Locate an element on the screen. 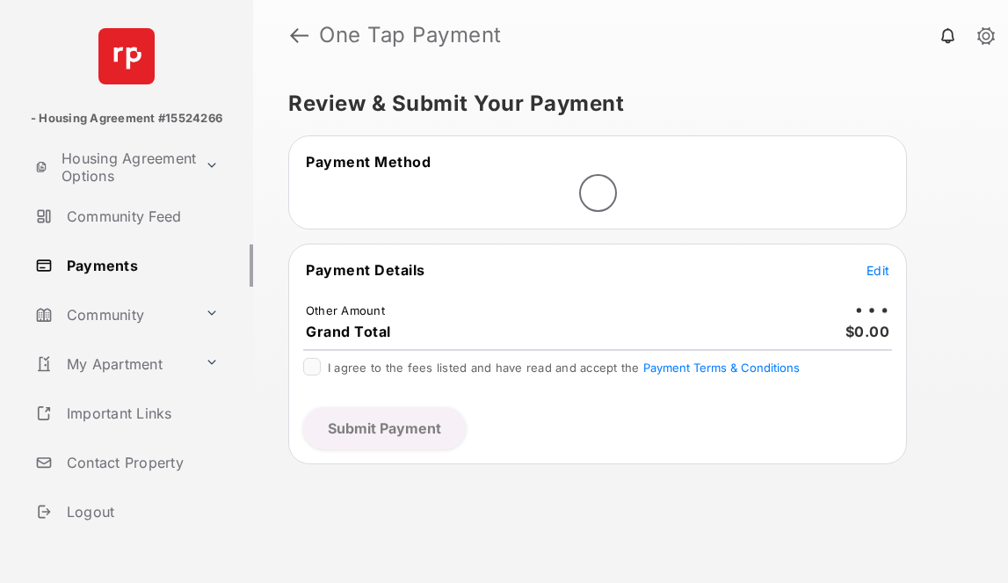 Image resolution: width=1008 pixels, height=583 pixels. a: Contact Property is located at coordinates (141, 462).